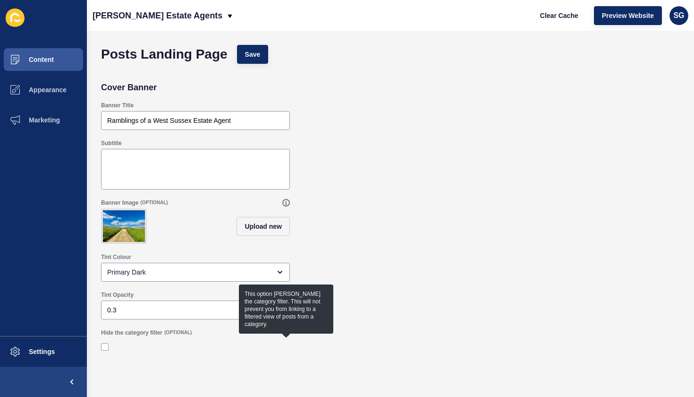 The image size is (694, 397). What do you see at coordinates (120, 203) in the screenshot?
I see `label: Banner Image` at bounding box center [120, 203].